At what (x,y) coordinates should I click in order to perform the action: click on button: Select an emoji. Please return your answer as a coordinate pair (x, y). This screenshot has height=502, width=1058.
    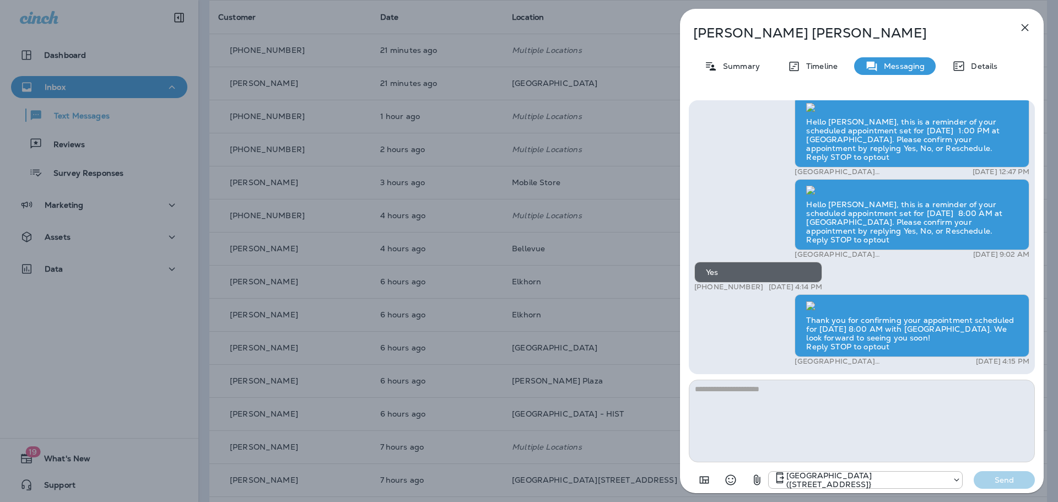
    Looking at the image, I should click on (731, 480).